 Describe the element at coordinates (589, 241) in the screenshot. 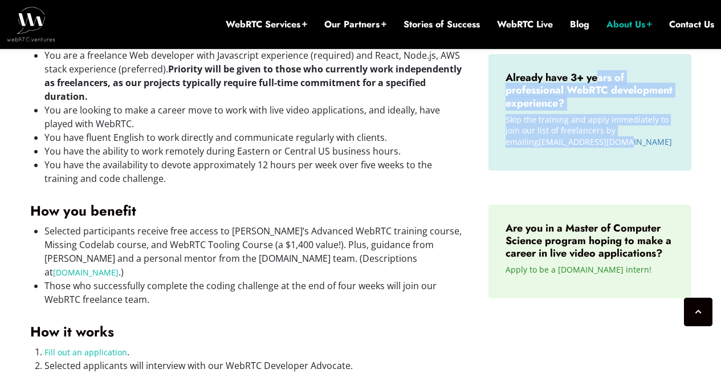

I see `strong: Are you in a Master of Computer Science program hoping to make a career in live video applications?` at that location.